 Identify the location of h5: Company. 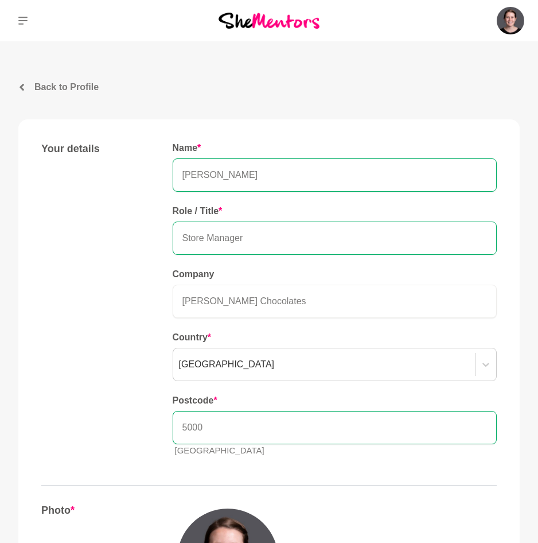
(335, 274).